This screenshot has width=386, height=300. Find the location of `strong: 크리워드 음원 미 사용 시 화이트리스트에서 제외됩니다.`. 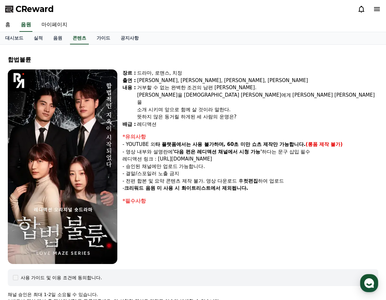

strong: 크리워드 음원 미 사용 시 화이트리스트에서 제외됩니다. is located at coordinates (186, 188).